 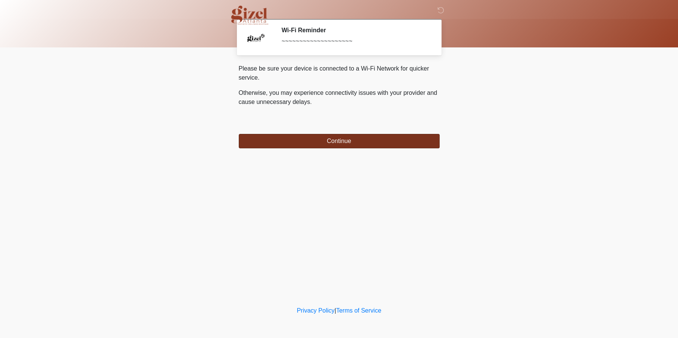 I want to click on img: Agent Avatar, so click(x=256, y=38).